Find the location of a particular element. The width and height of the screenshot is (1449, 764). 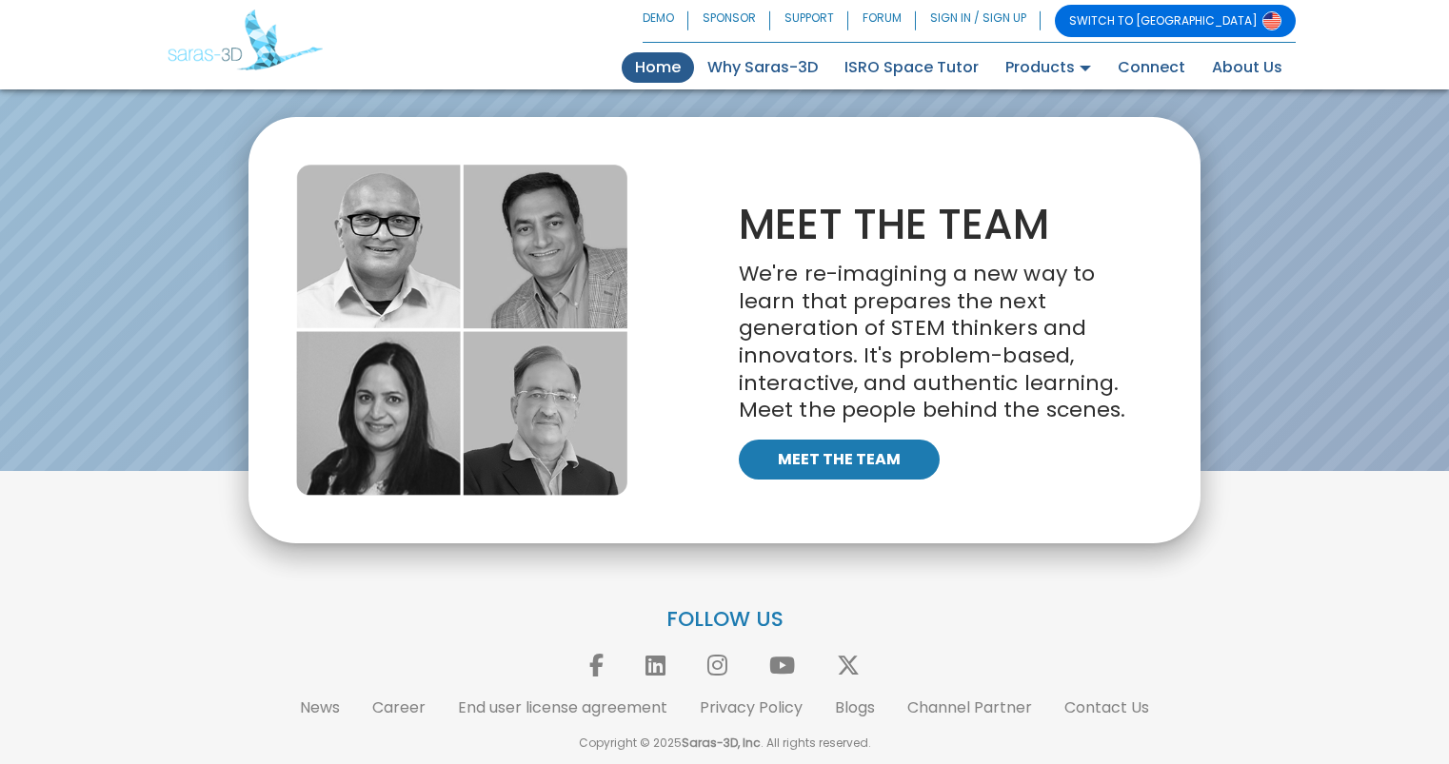

a: Channel Partner is located at coordinates (969, 707).